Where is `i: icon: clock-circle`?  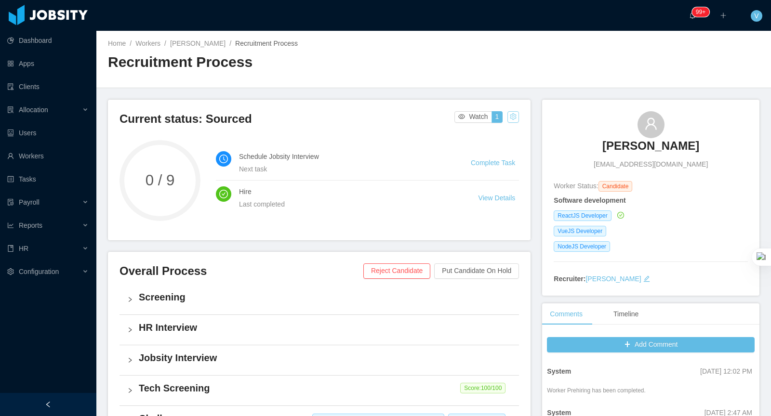
i: icon: clock-circle is located at coordinates (223, 159).